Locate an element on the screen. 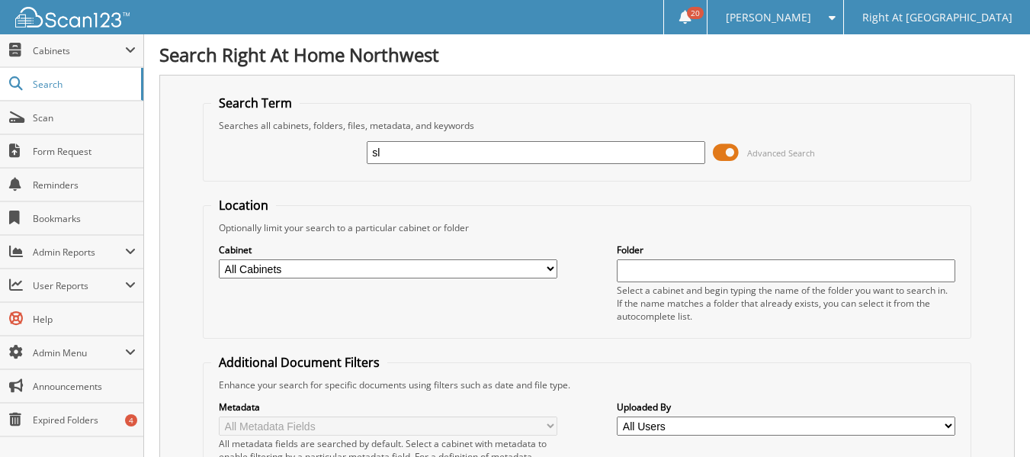 Image resolution: width=1030 pixels, height=457 pixels. label: Cabinet is located at coordinates (388, 249).